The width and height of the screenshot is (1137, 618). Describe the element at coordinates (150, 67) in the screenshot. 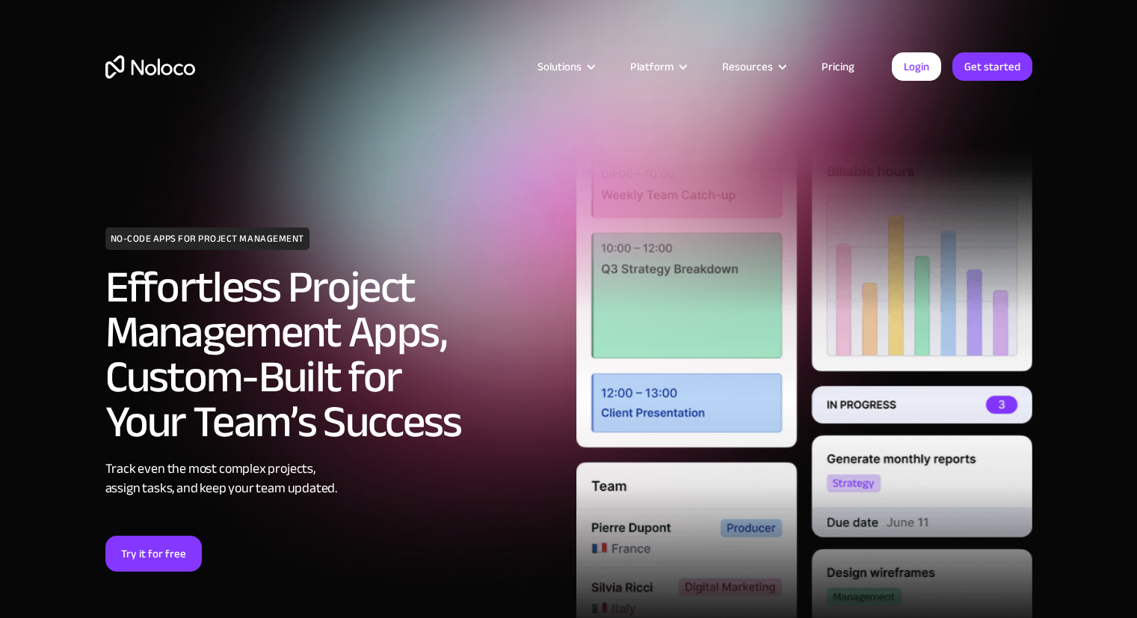

I see `a: home` at that location.